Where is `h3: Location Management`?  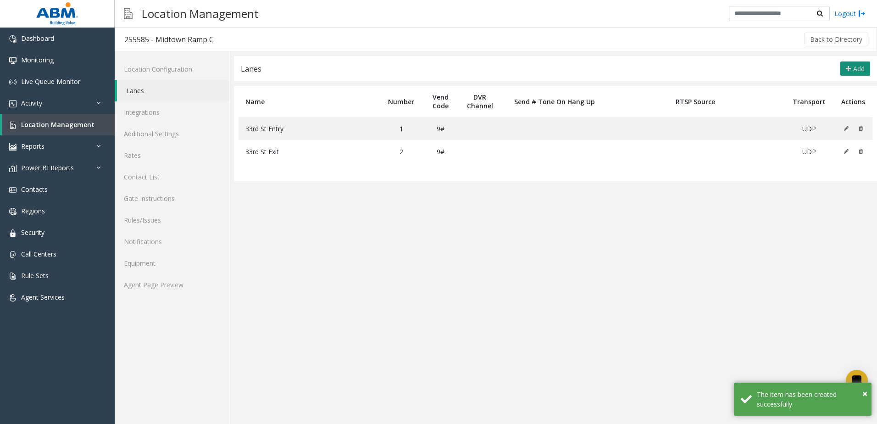
h3: Location Management is located at coordinates (200, 13).